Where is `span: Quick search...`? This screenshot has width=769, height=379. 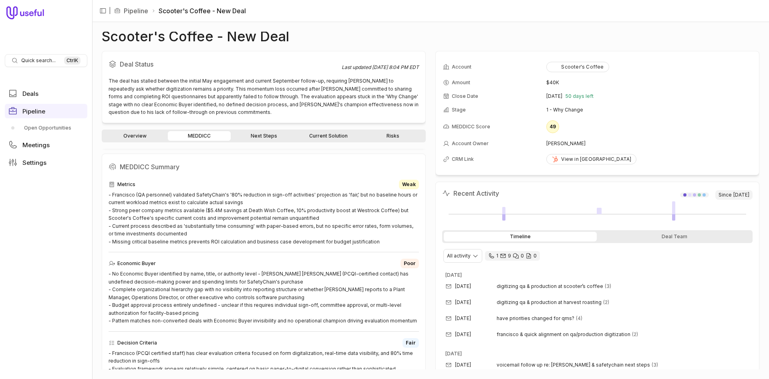 span: Quick search... is located at coordinates (38, 60).